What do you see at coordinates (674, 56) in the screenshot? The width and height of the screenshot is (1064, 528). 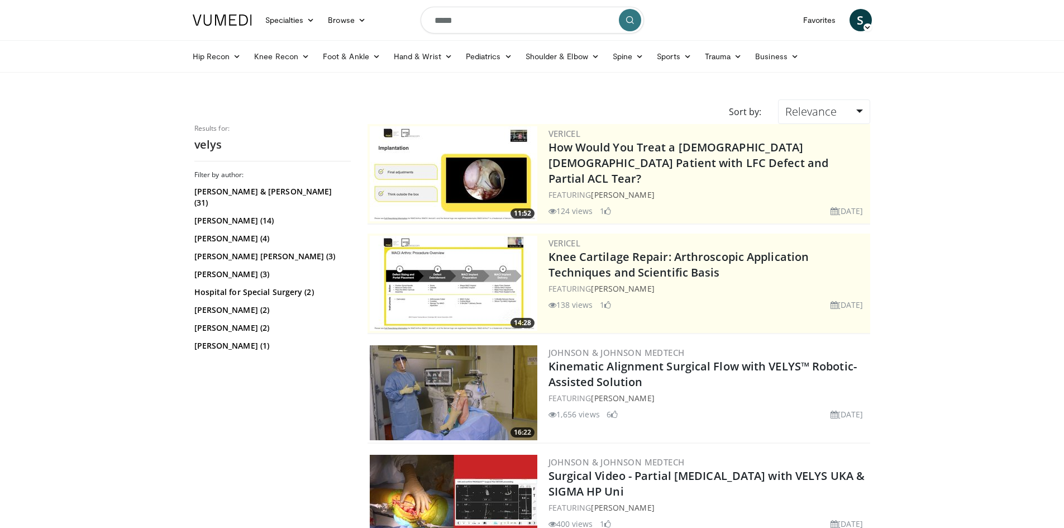 I see `a: Sports` at bounding box center [674, 56].